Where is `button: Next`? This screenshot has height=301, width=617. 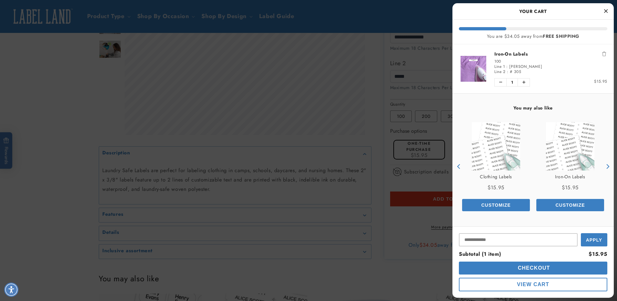
button: Next is located at coordinates (607, 166).